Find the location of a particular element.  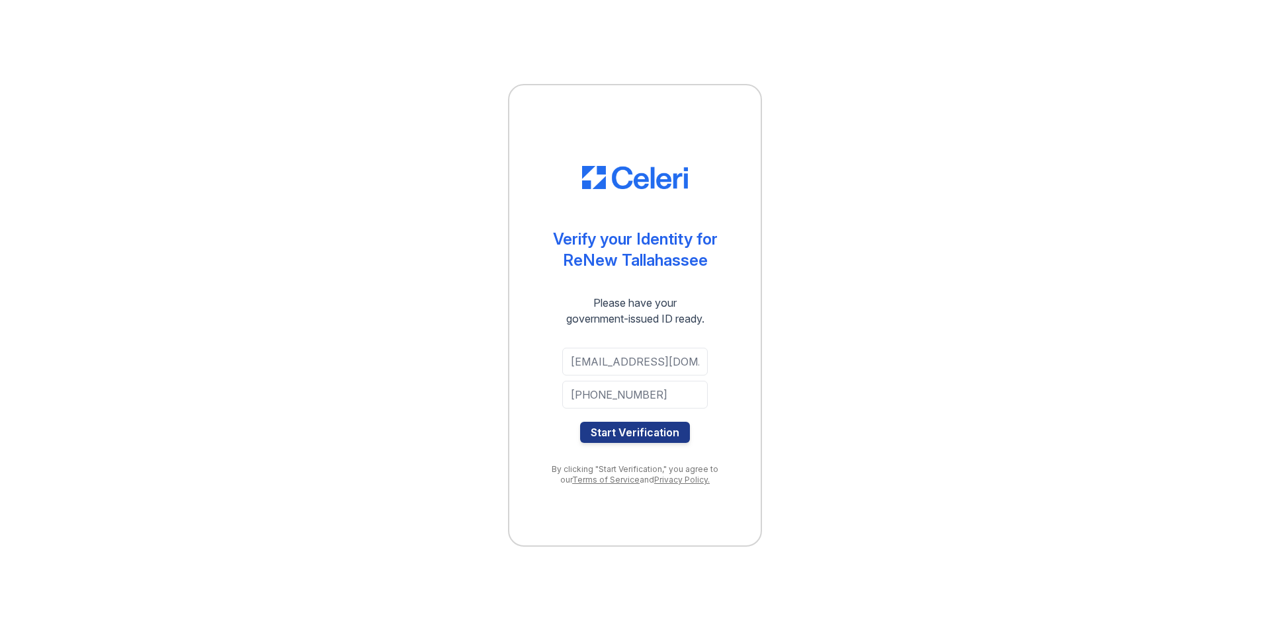

input: Email is located at coordinates (635, 362).